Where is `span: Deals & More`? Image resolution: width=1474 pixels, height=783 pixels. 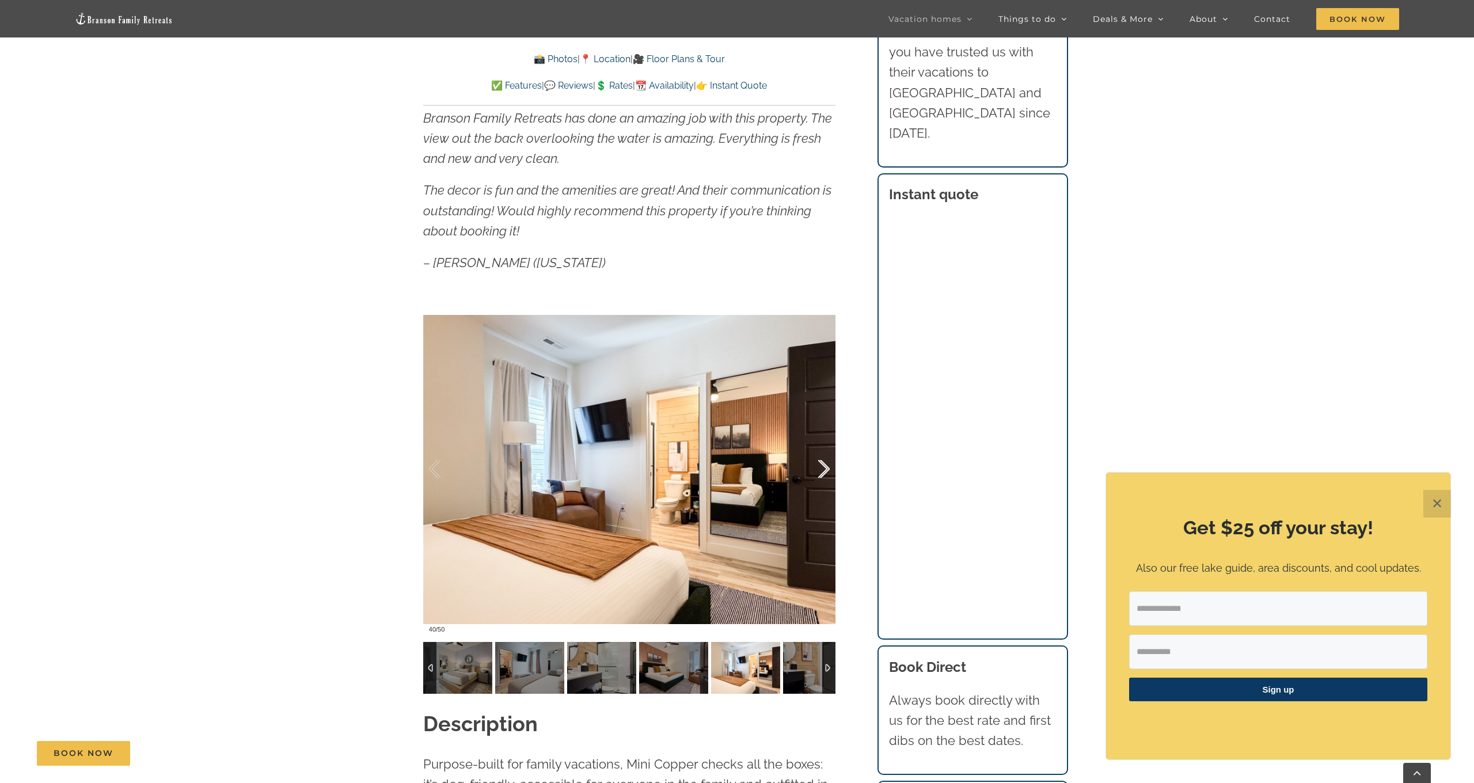
span: Deals & More is located at coordinates (1123, 19).